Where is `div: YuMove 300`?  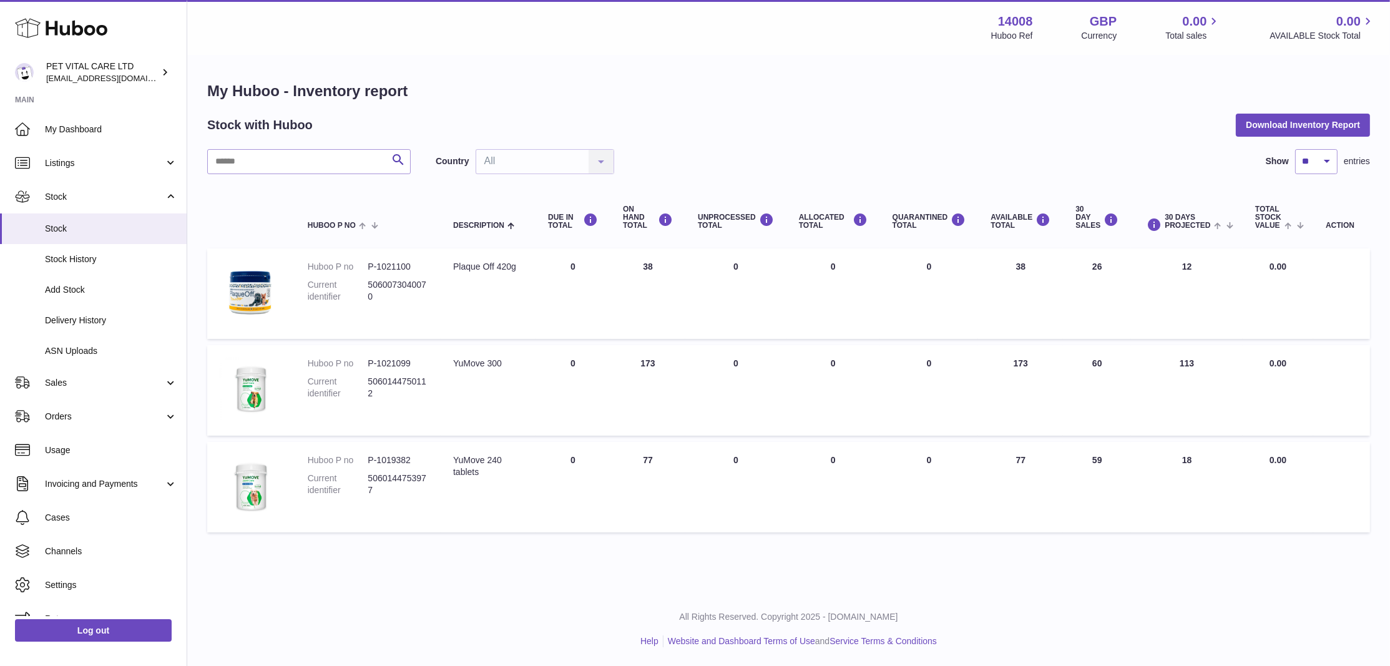
div: YuMove 300 is located at coordinates (488, 363).